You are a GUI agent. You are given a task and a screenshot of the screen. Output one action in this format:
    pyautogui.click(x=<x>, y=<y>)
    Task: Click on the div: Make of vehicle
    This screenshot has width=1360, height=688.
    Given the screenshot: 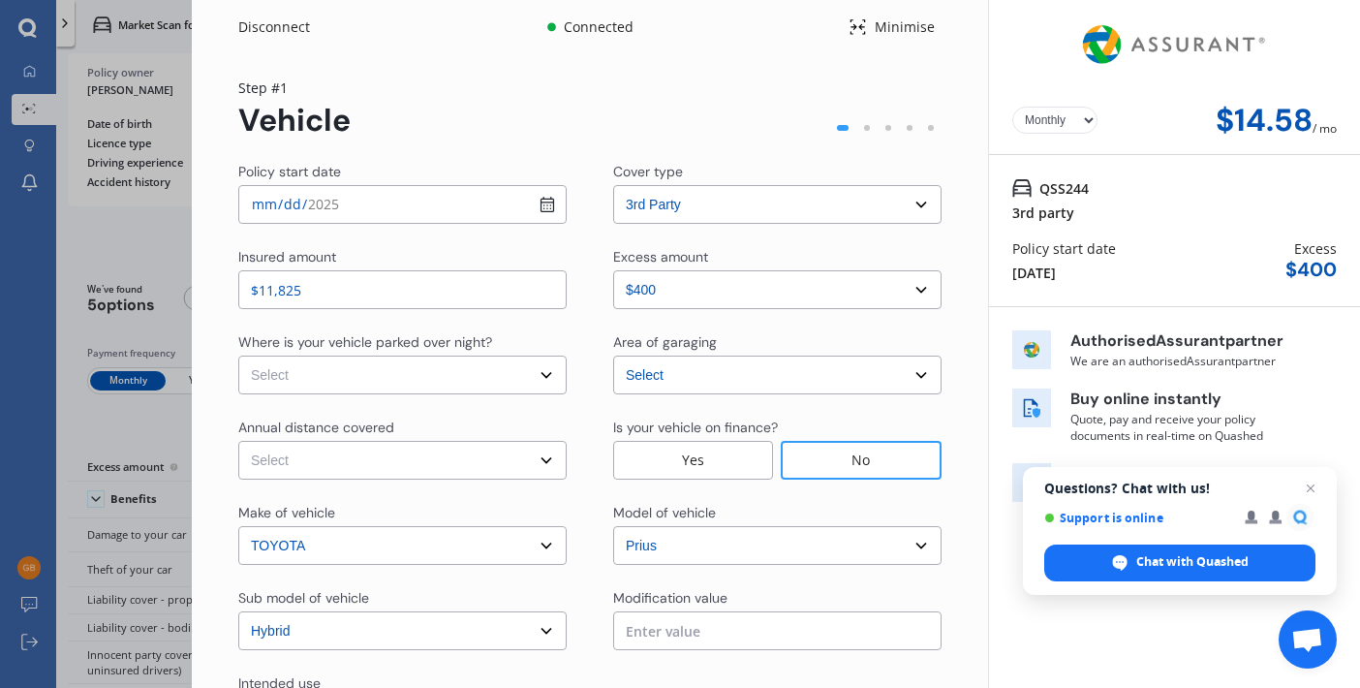 What is the action you would take?
    pyautogui.click(x=287, y=512)
    